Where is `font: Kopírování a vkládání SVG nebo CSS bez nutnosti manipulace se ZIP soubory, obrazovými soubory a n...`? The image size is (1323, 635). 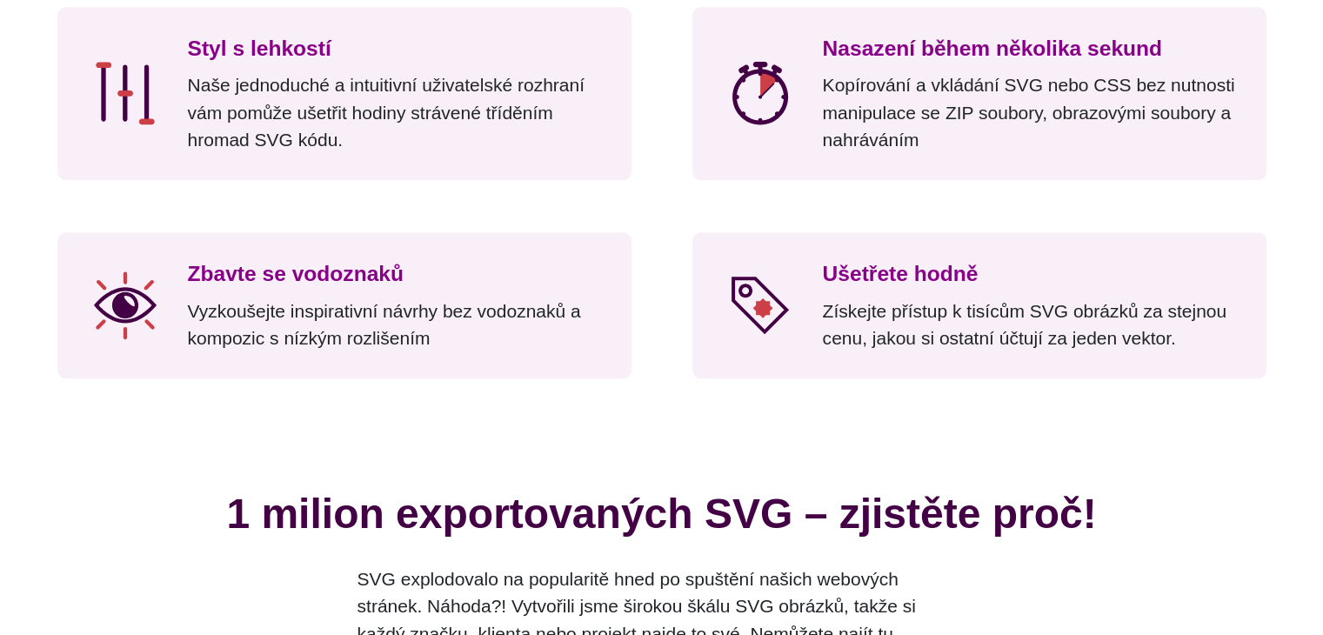
font: Kopírování a vkládání SVG nebo CSS bez nutnosti manipulace se ZIP soubory, obrazovými soubory a n... is located at coordinates (1029, 112).